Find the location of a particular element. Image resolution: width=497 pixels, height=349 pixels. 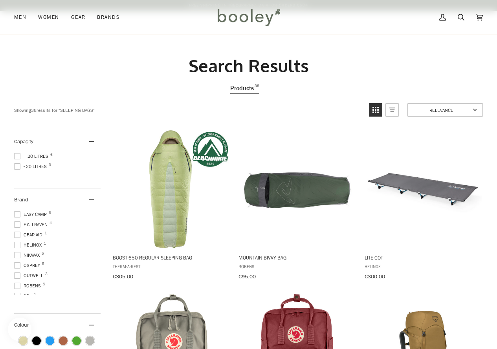

span: Mountain Bivvy Bag is located at coordinates (296, 258).